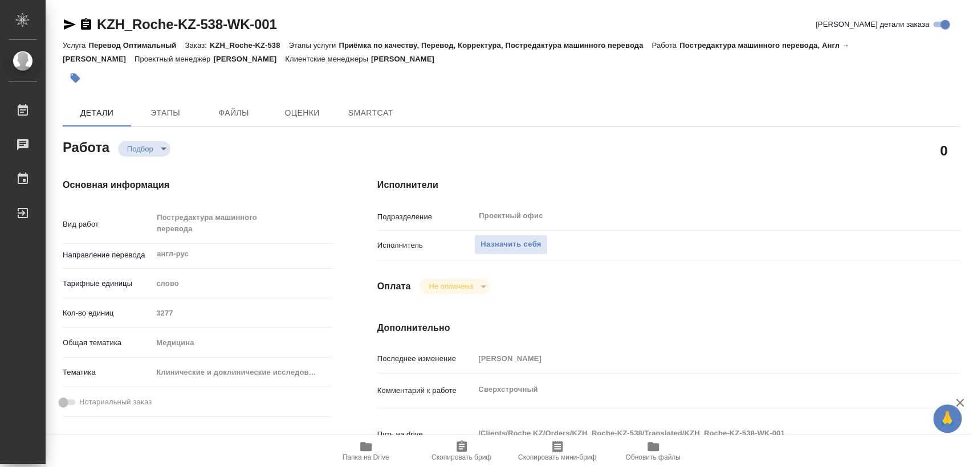 Image resolution: width=973 pixels, height=467 pixels. Describe the element at coordinates (366, 458) in the screenshot. I see `span: Папка на Drive` at that location.